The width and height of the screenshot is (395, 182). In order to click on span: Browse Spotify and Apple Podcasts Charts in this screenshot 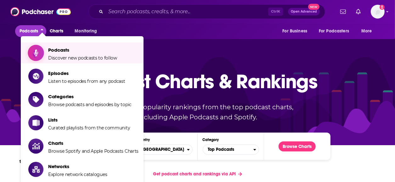, I will do `click(93, 151)`.